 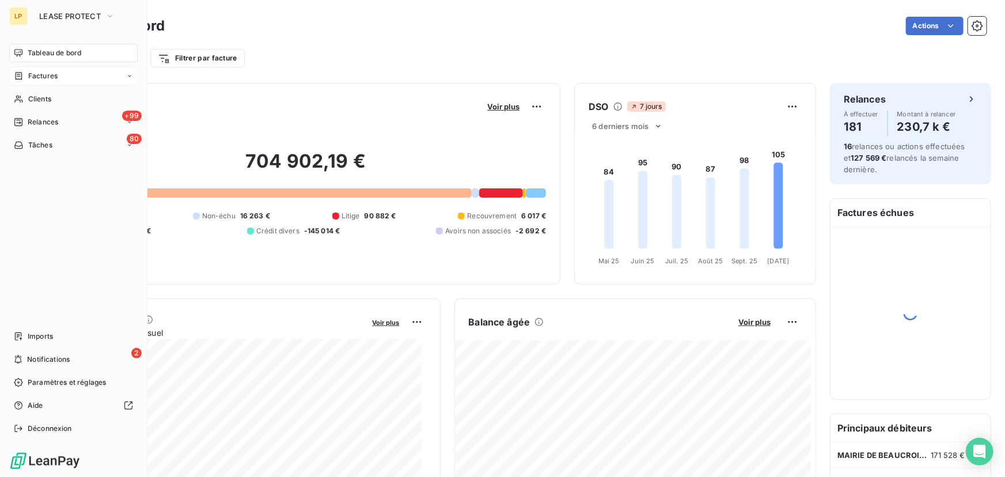 I want to click on button: Actions, so click(x=935, y=26).